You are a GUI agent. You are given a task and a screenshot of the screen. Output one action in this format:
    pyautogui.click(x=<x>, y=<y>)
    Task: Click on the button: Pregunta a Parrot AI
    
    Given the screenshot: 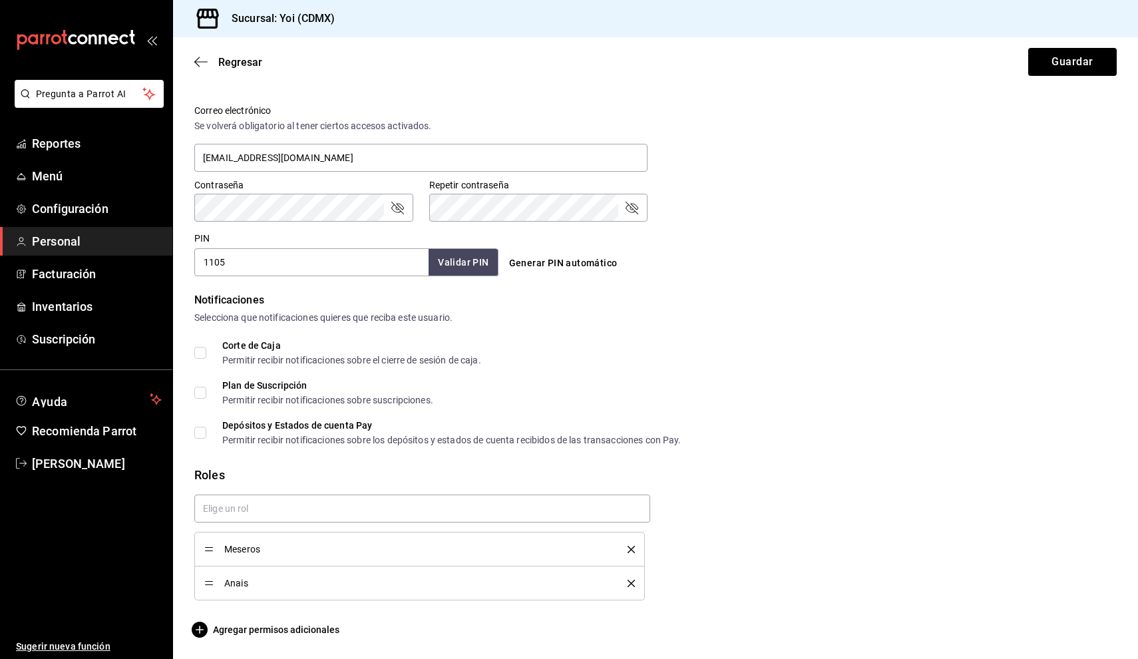 What is the action you would take?
    pyautogui.click(x=89, y=94)
    